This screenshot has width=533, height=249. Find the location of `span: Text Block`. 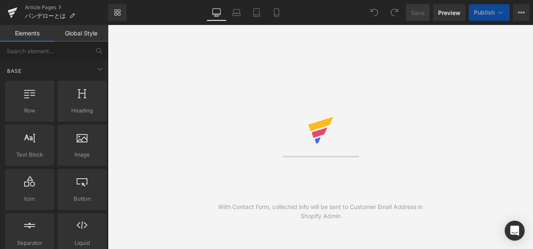

span: Text Block is located at coordinates (30, 154).